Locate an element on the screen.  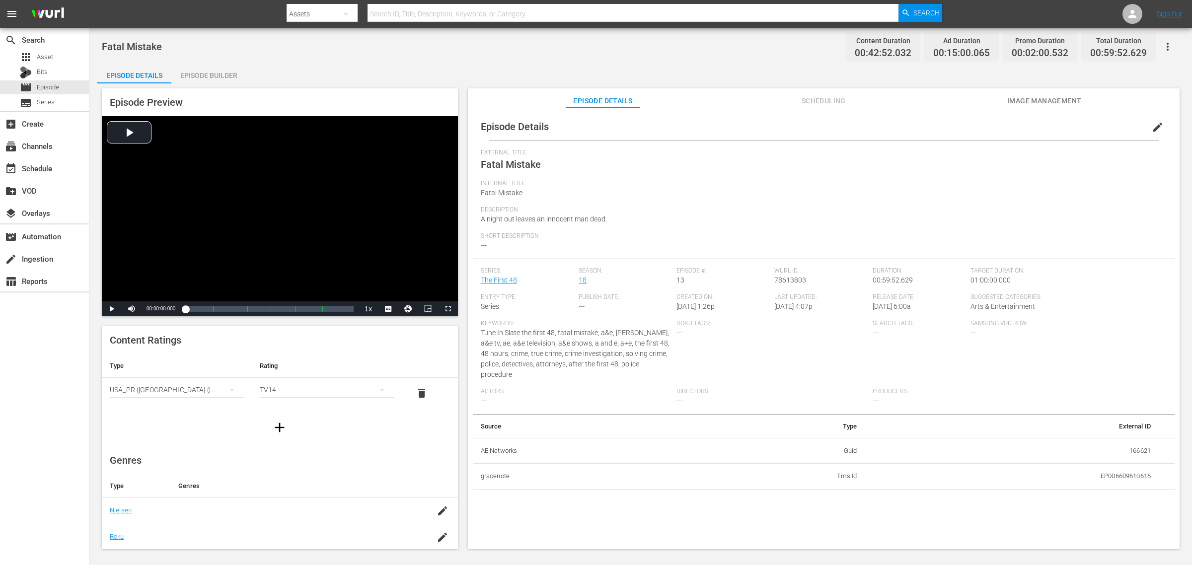
span: delete is located at coordinates (422, 393).